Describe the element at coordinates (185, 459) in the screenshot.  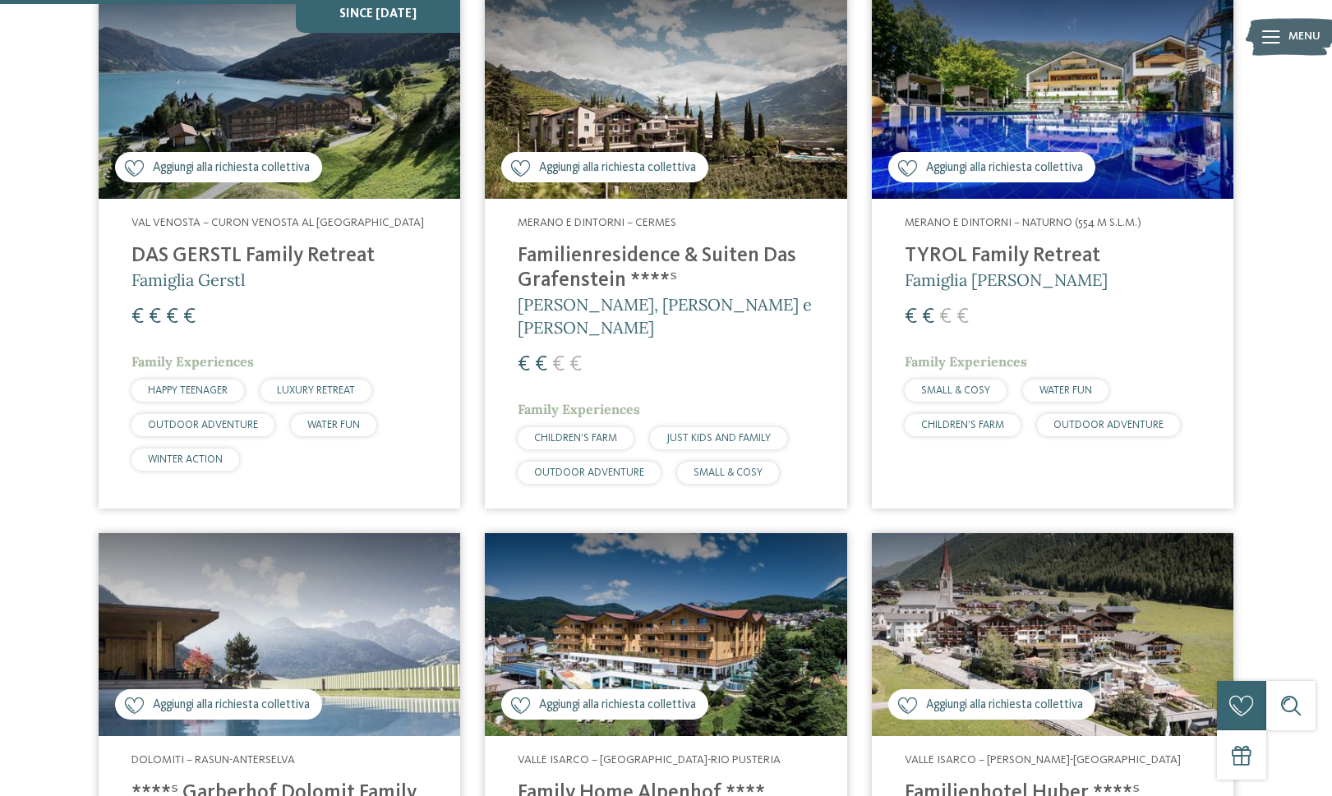
I see `span: WINTER ACTION` at that location.